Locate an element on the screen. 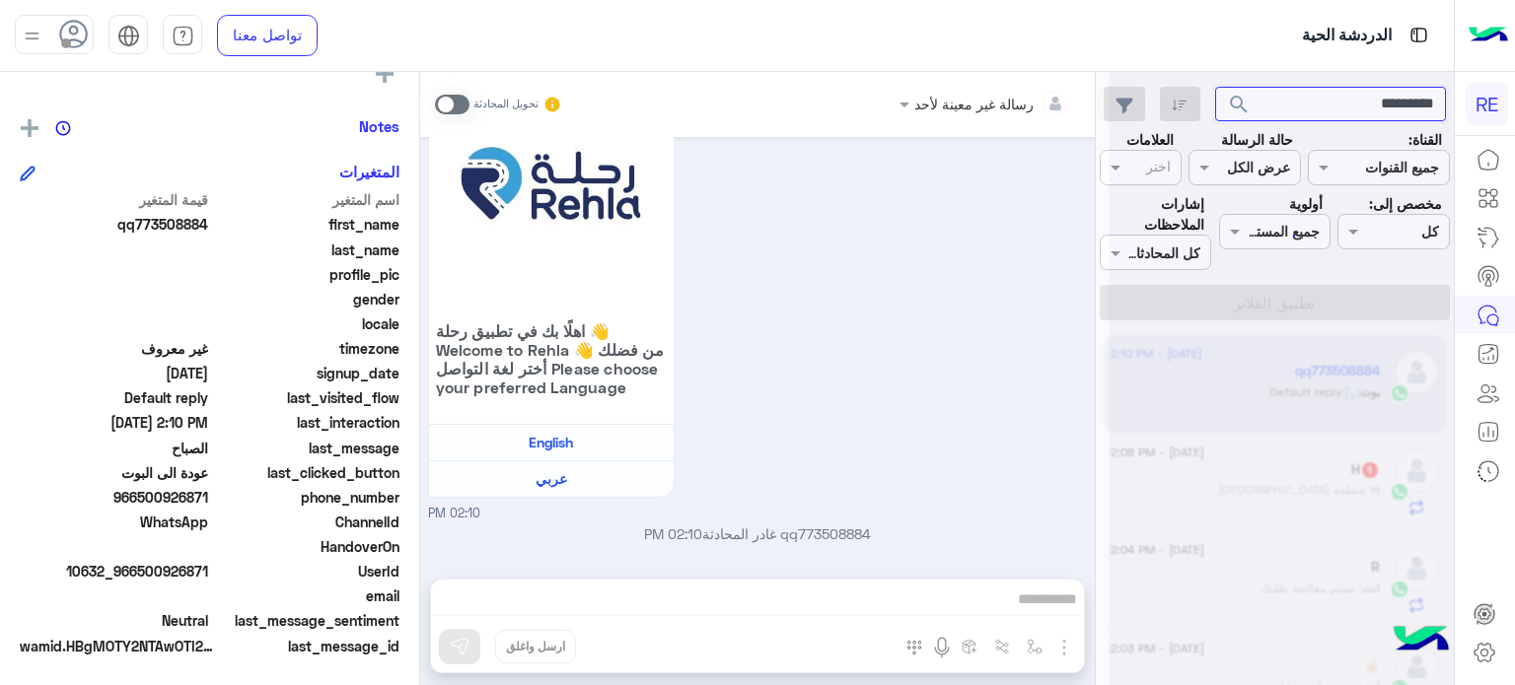 This screenshot has width=1515, height=685. p: qq773508884 غادر المحادثة is located at coordinates (757, 534).